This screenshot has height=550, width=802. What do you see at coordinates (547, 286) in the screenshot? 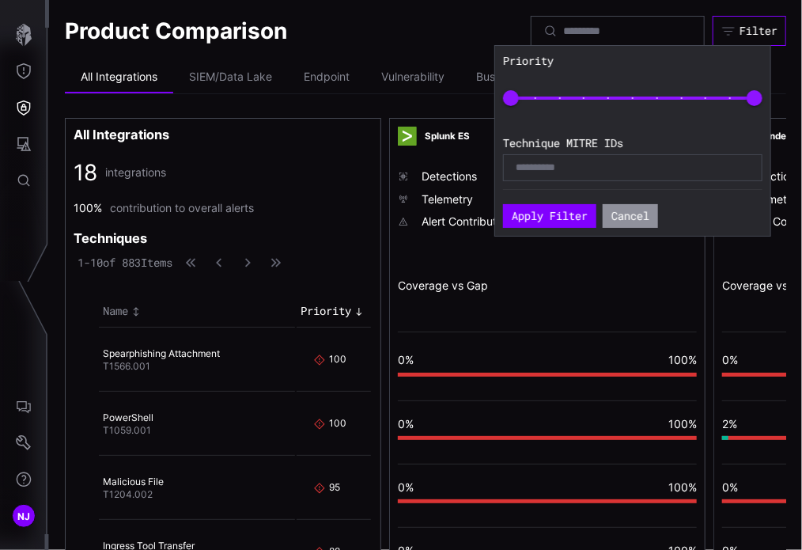
I see `div: Coverage vs Gap` at bounding box center [547, 286].